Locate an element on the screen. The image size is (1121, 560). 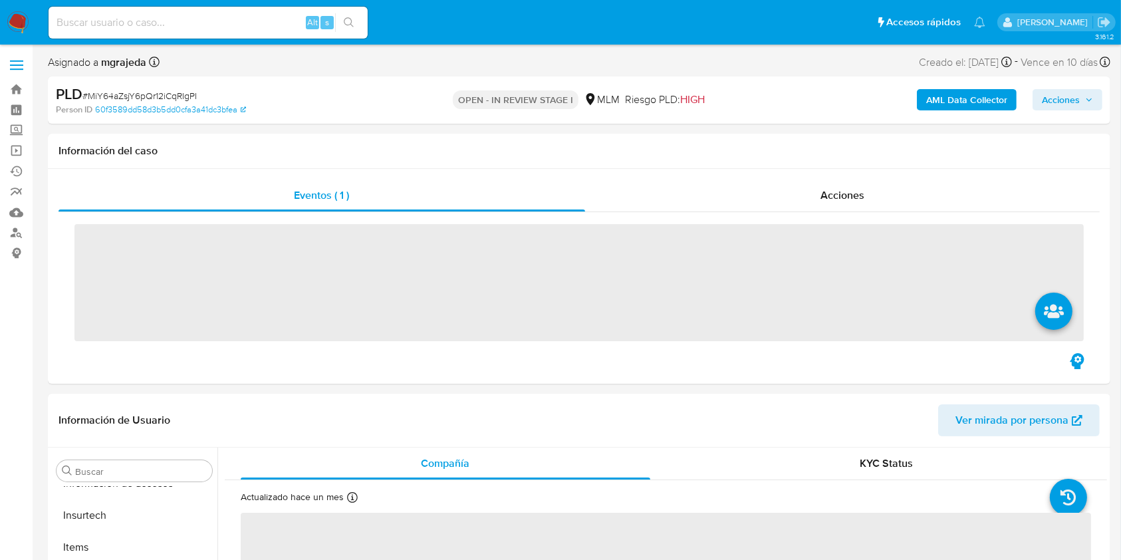
b: Person ID is located at coordinates (74, 110).